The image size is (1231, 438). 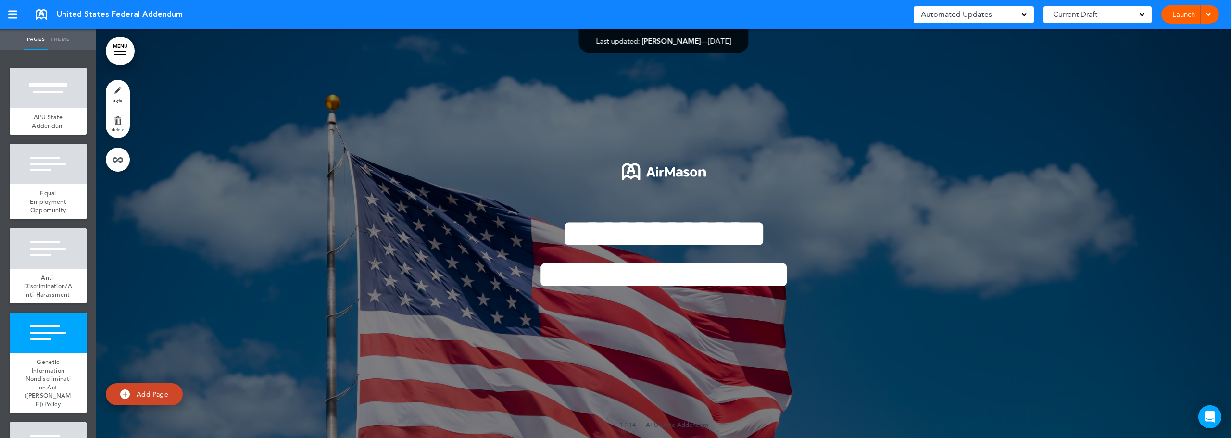 I want to click on img: add.svg, so click(x=125, y=394).